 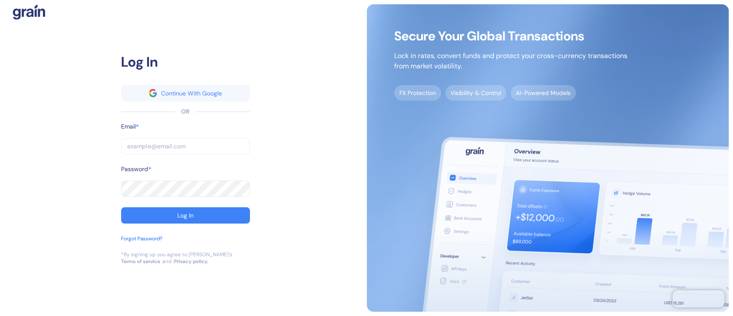 What do you see at coordinates (128, 126) in the screenshot?
I see `label: Email` at bounding box center [128, 126].